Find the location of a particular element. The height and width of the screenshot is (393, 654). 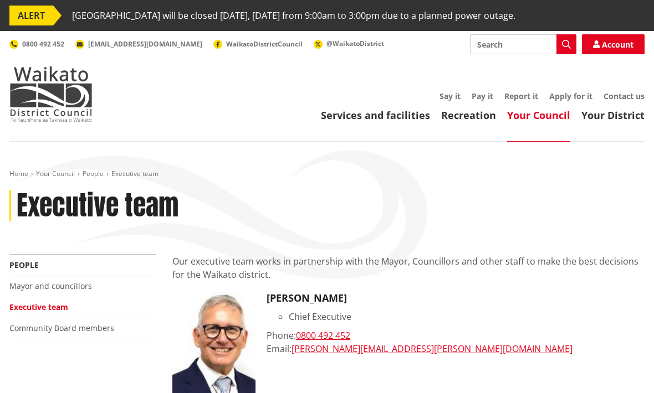

nav: breadcrumb is located at coordinates (327, 174).